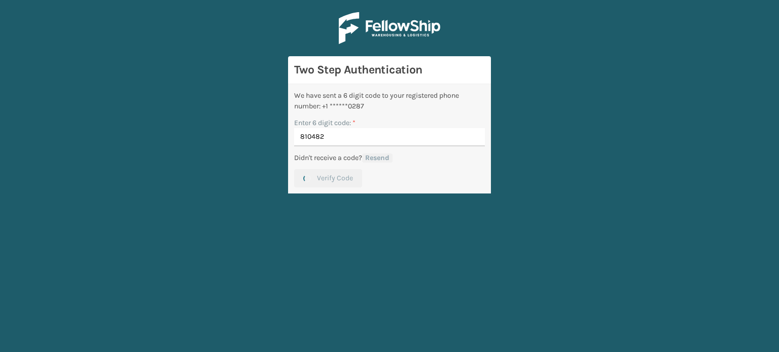  Describe the element at coordinates (328, 179) in the screenshot. I see `button: Verify Code` at that location.